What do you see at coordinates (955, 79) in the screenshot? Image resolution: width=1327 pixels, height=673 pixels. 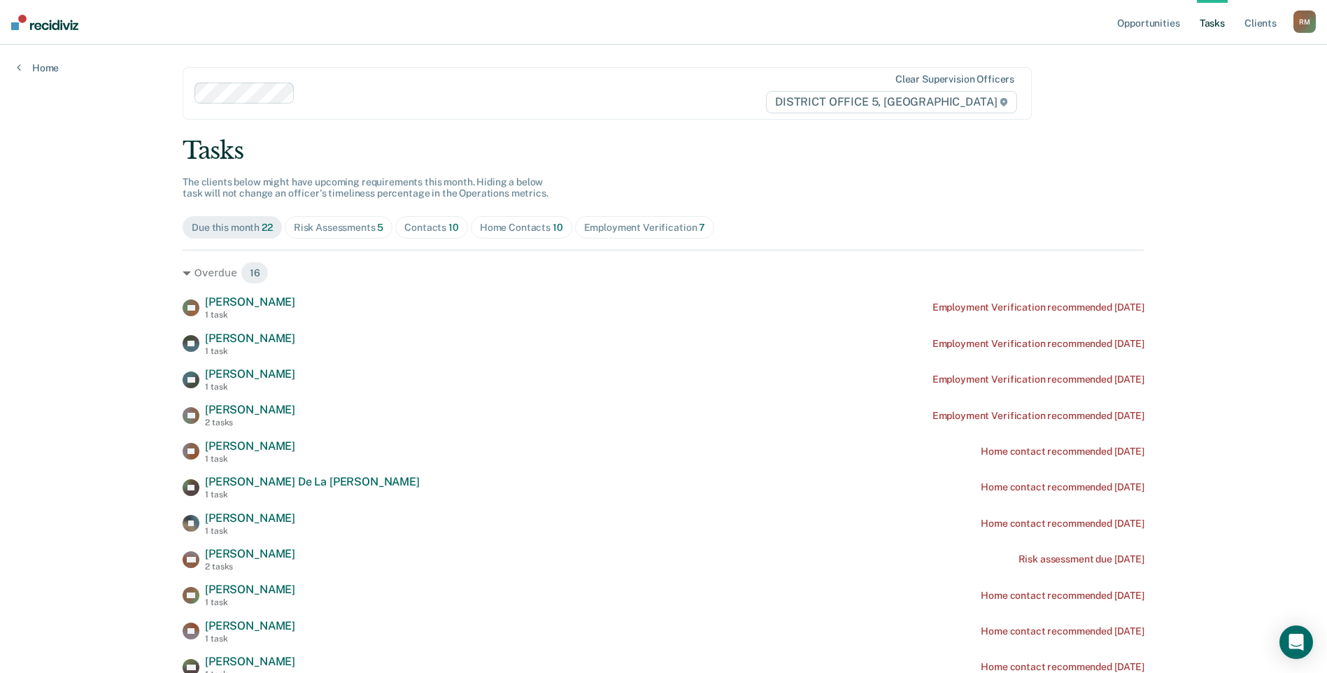 I see `div: Clear supervision officers` at bounding box center [955, 79].